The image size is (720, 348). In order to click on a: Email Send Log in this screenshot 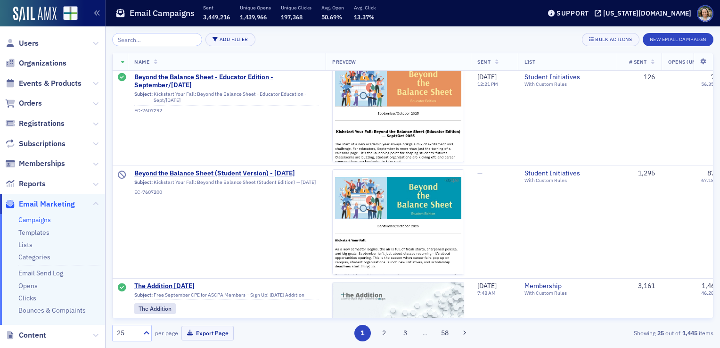, I will do `click(41, 273)`.